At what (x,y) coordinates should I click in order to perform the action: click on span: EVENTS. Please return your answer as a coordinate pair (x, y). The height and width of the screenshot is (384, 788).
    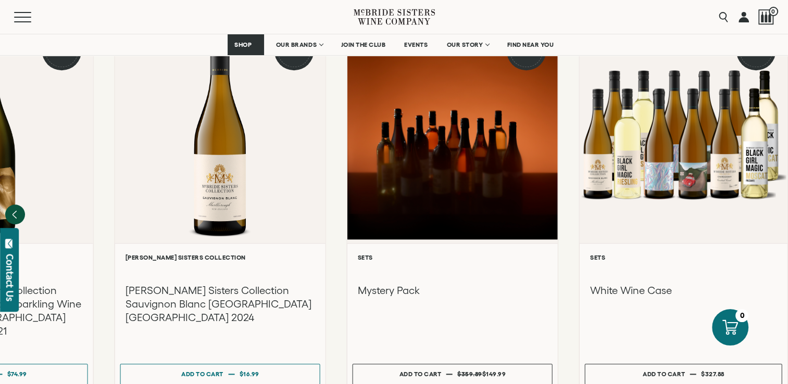
    Looking at the image, I should click on (416, 45).